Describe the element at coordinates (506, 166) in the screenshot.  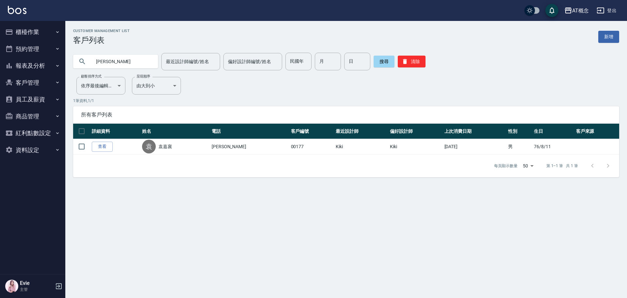
I see `p: 每頁顯示數量` at that location.